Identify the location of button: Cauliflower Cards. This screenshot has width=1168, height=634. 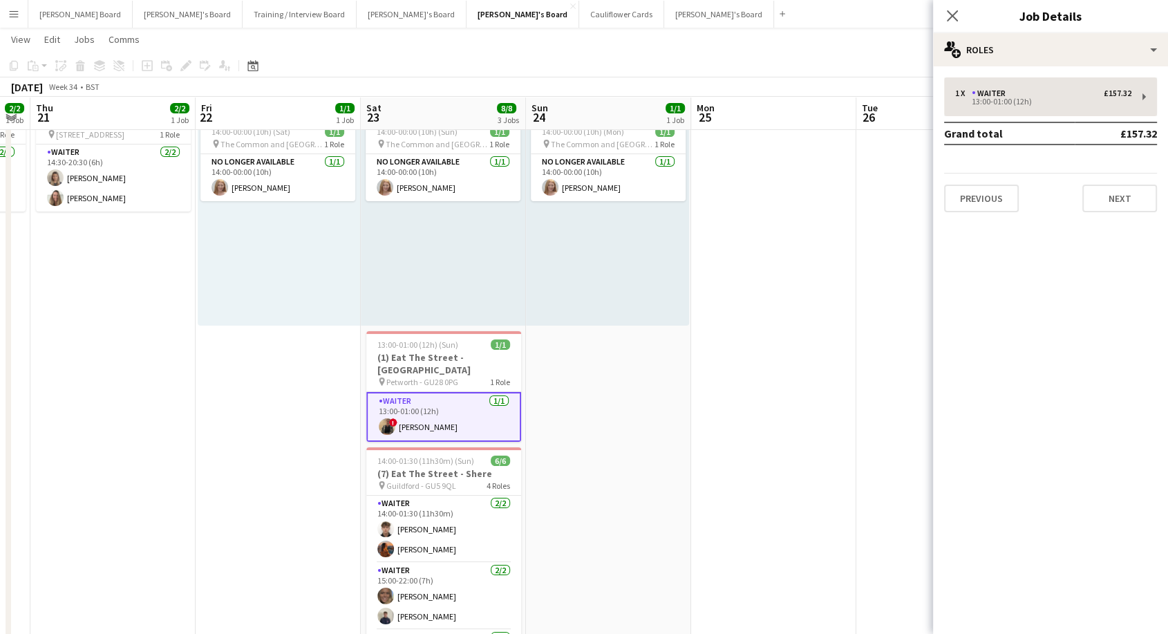
(622, 14).